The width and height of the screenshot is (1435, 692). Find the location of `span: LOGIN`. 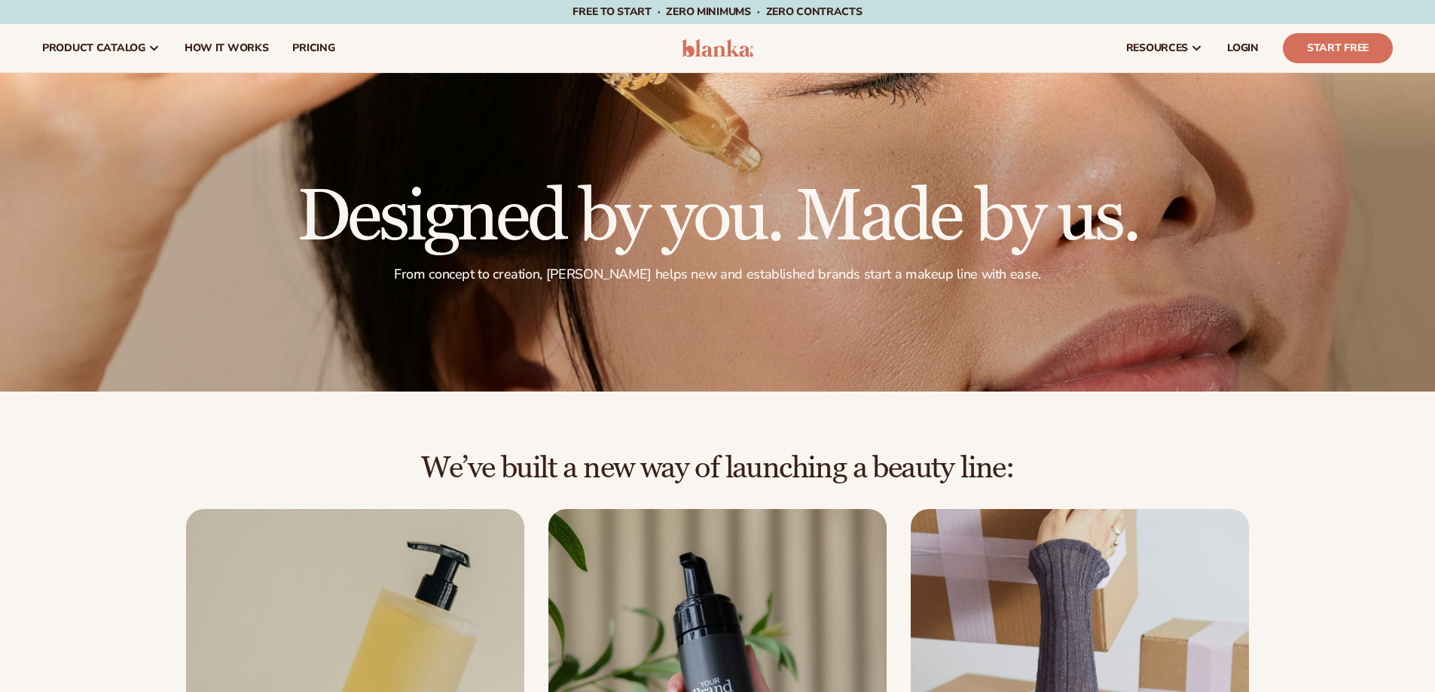

span: LOGIN is located at coordinates (1243, 48).